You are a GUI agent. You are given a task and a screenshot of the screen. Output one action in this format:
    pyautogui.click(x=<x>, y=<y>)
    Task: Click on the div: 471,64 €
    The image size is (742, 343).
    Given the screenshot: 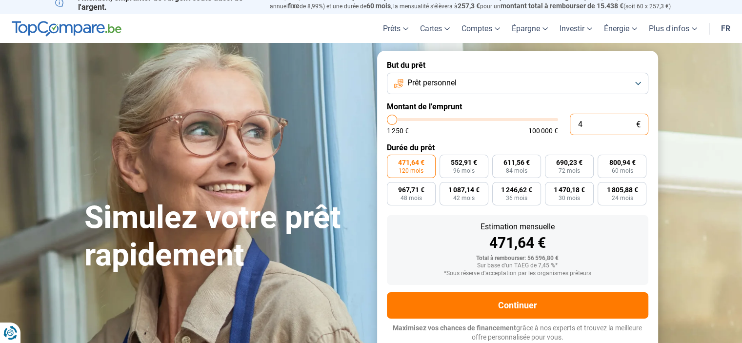 What is the action you would take?
    pyautogui.click(x=517, y=243)
    